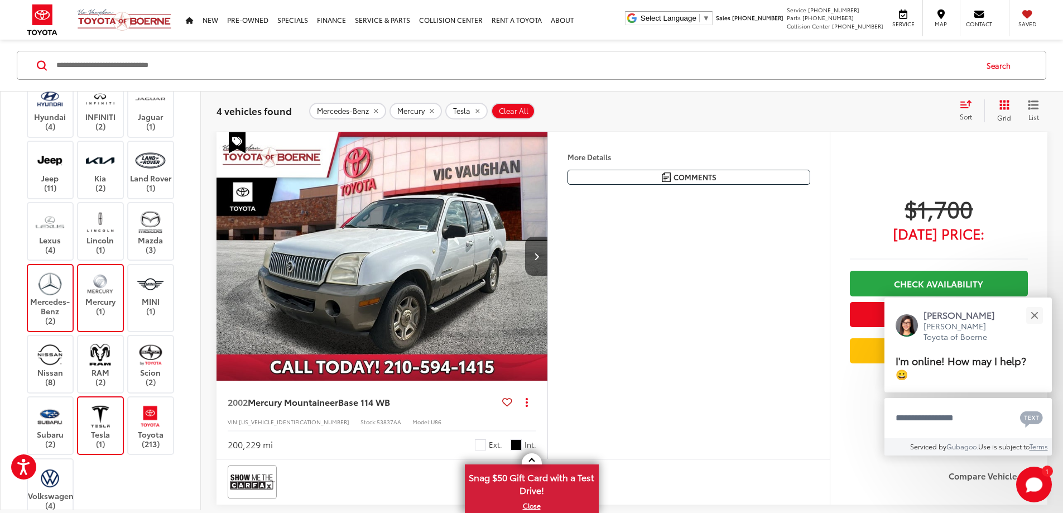 This screenshot has width=1063, height=513. What do you see at coordinates (100, 363) in the screenshot?
I see `label: RAM (2)` at bounding box center [100, 363].